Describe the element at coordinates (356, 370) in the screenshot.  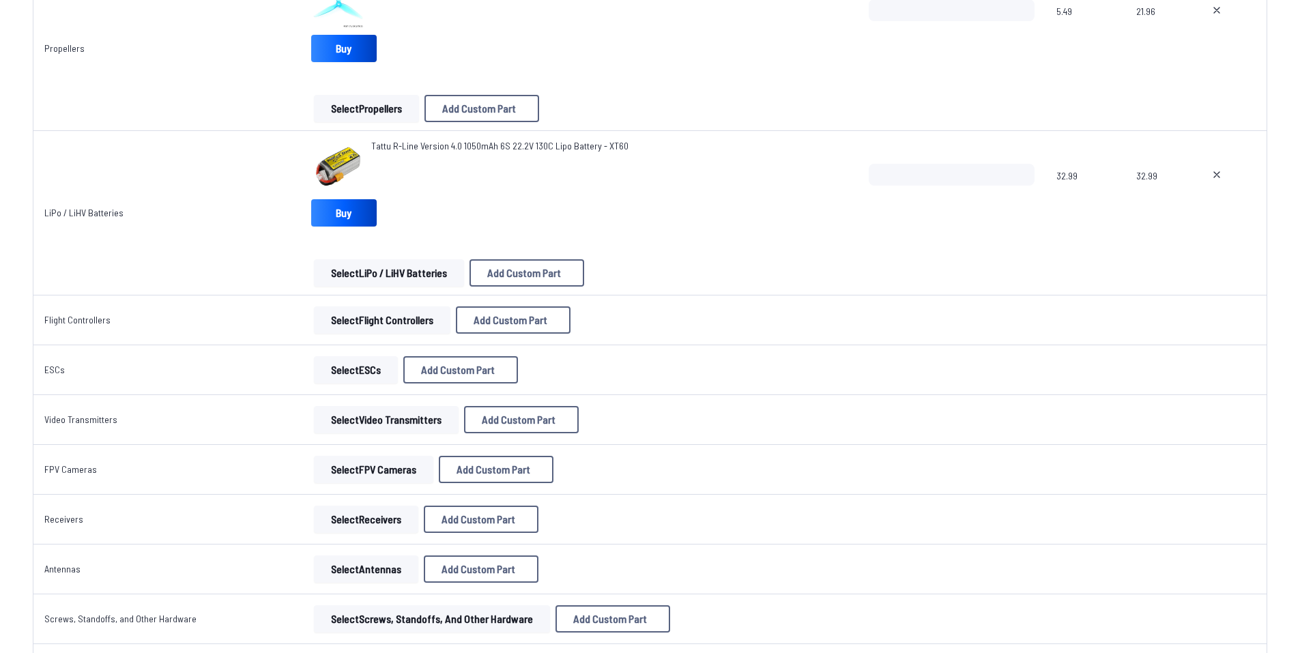
I see `a: SelectESCs` at that location.